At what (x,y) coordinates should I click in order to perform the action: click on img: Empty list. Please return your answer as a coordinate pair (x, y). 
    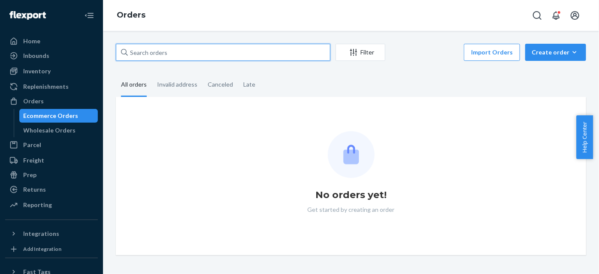
    Looking at the image, I should click on (351, 154).